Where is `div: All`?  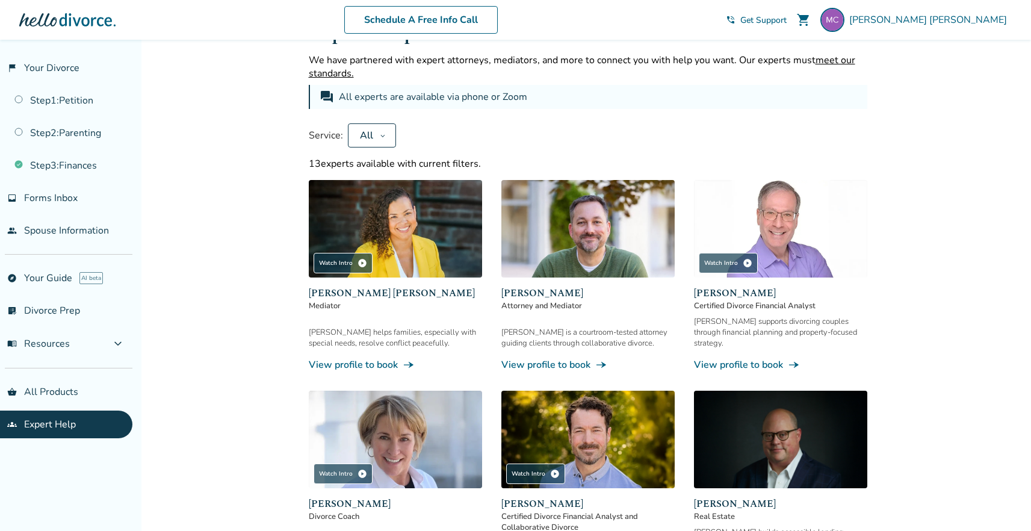 div: All is located at coordinates (367, 135).